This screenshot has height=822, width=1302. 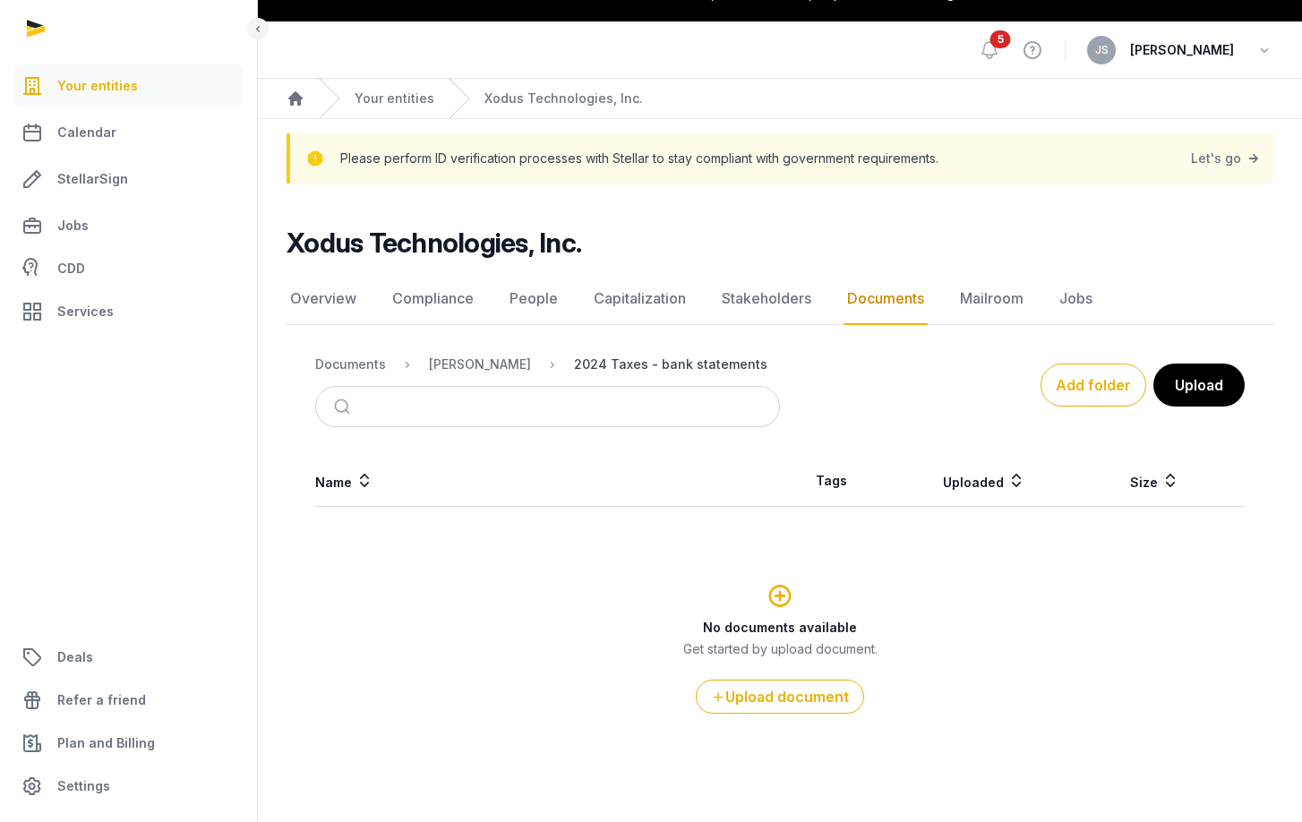 What do you see at coordinates (73, 226) in the screenshot?
I see `span: Jobs` at bounding box center [73, 226].